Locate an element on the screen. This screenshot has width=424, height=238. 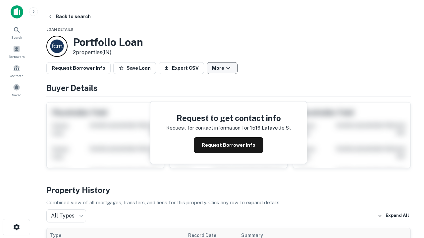
p: Request for contact information for is located at coordinates (207, 128).